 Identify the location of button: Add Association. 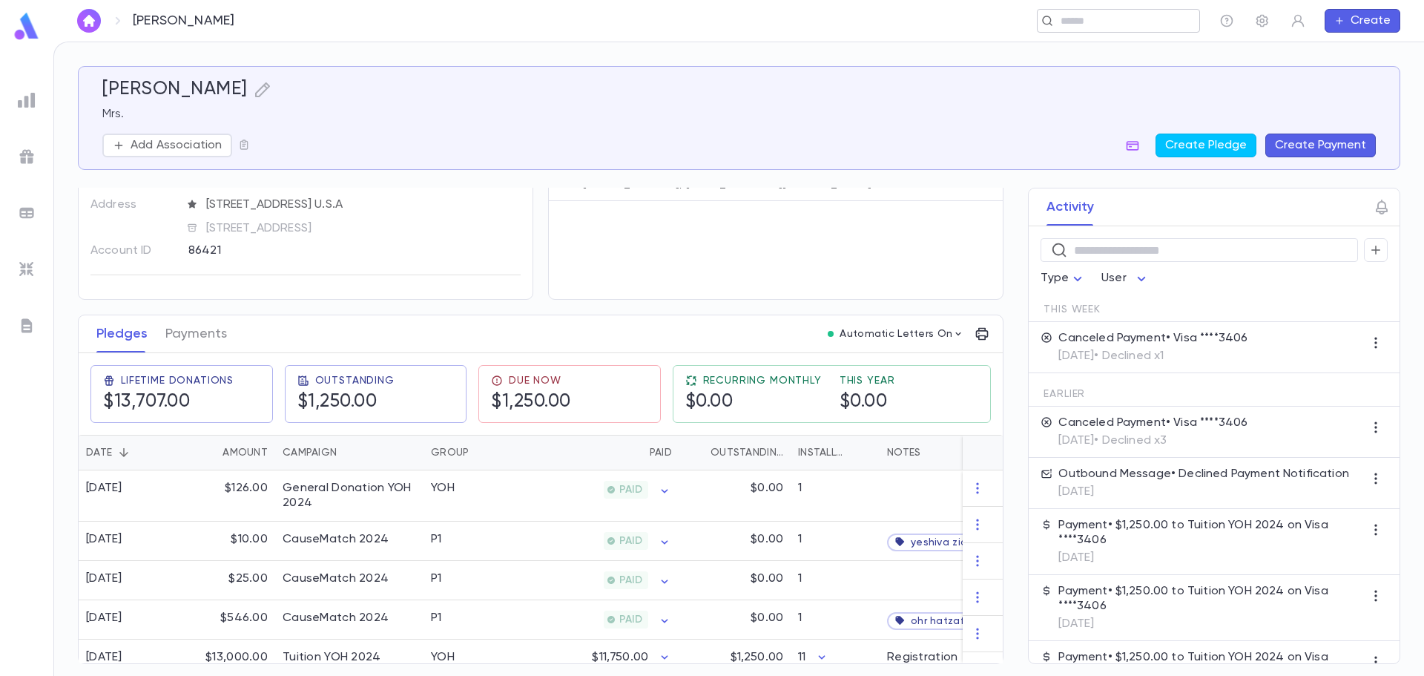
(167, 145).